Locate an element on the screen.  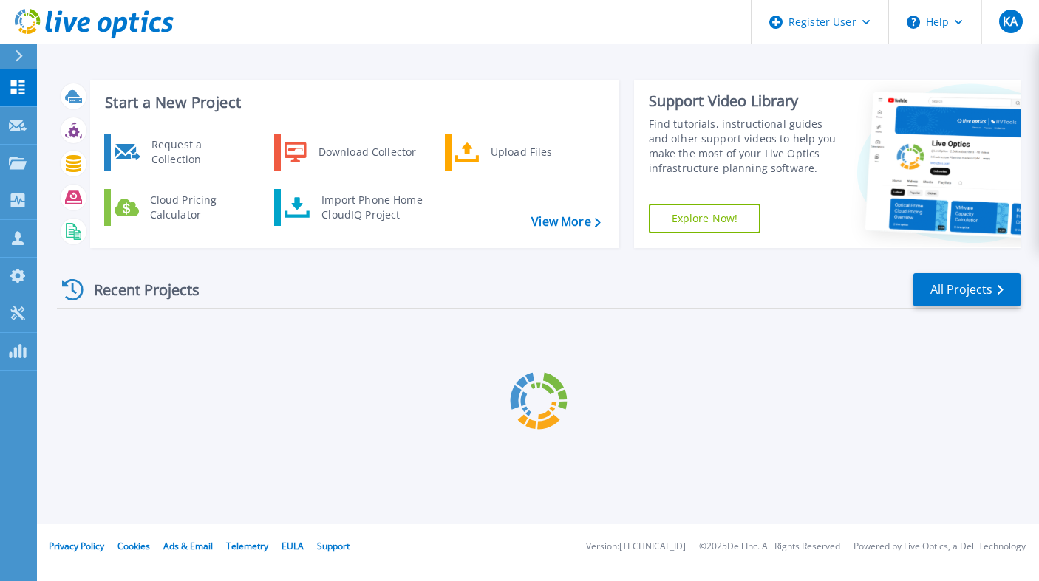
a: View More is located at coordinates (565, 222).